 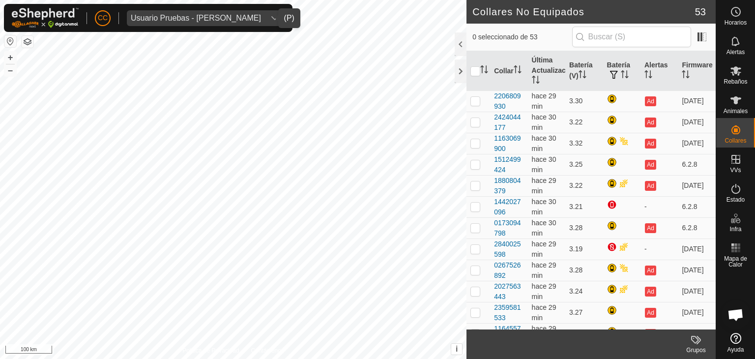 I want to click on h2: Collares No Equipados, so click(x=583, y=12).